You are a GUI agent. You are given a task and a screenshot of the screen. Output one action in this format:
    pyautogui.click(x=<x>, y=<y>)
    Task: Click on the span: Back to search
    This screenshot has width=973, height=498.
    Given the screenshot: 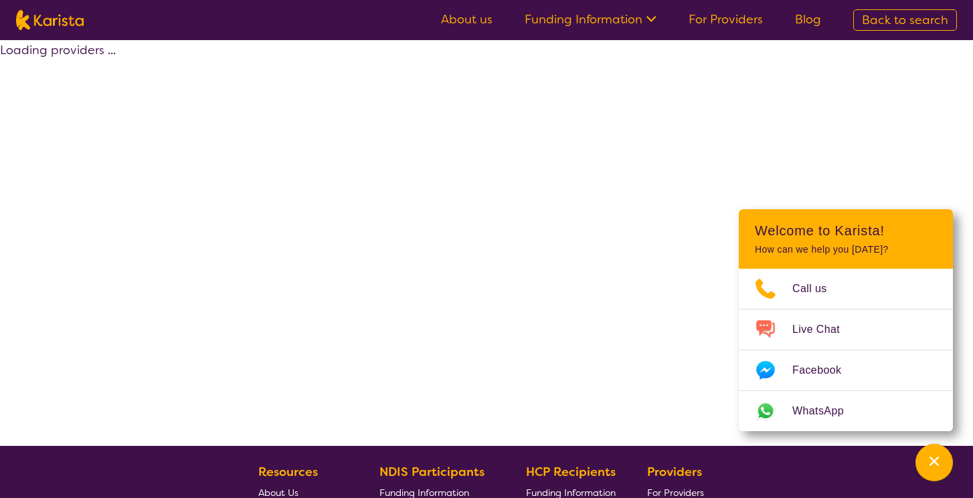 What is the action you would take?
    pyautogui.click(x=904, y=20)
    